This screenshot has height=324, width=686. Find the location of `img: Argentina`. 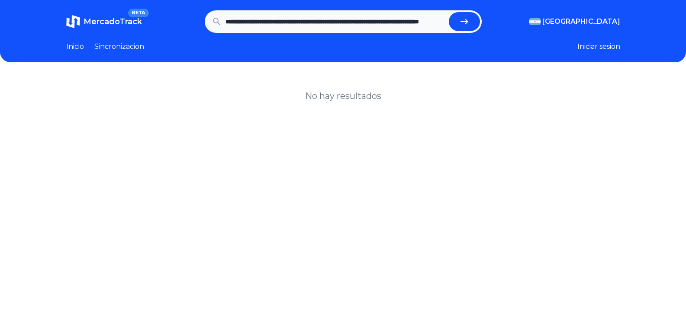

img: Argentina is located at coordinates (535, 22).